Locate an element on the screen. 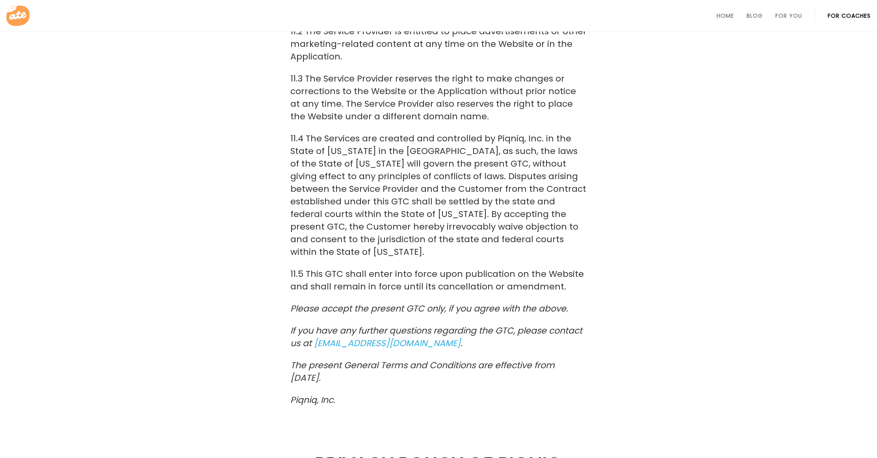 Image resolution: width=877 pixels, height=458 pixels. em: Please accept the present GTC only, if you agree with the above. is located at coordinates (429, 308).